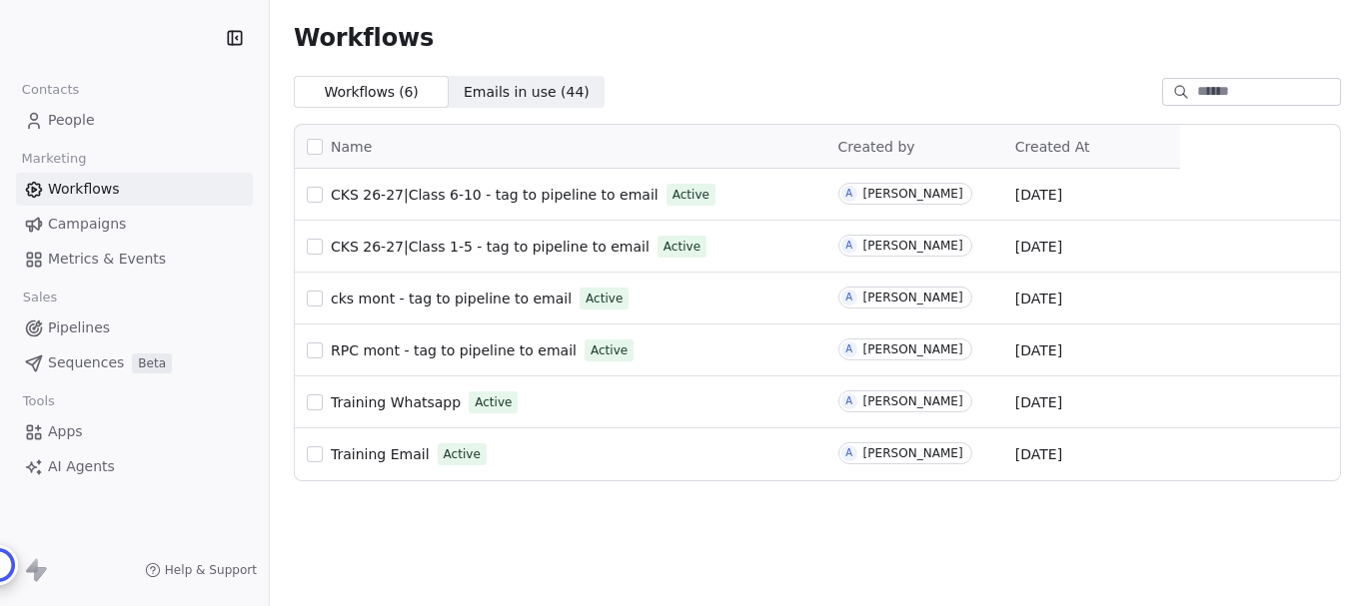 The image size is (1365, 606). What do you see at coordinates (201, 570) in the screenshot?
I see `a: Help & Support` at bounding box center [201, 570].